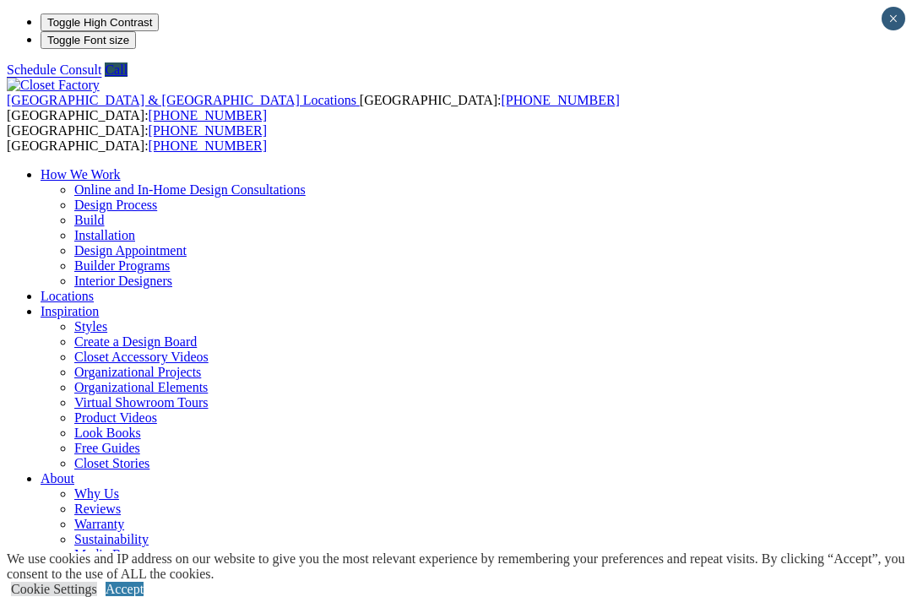  I want to click on a: How We Work, so click(80, 174).